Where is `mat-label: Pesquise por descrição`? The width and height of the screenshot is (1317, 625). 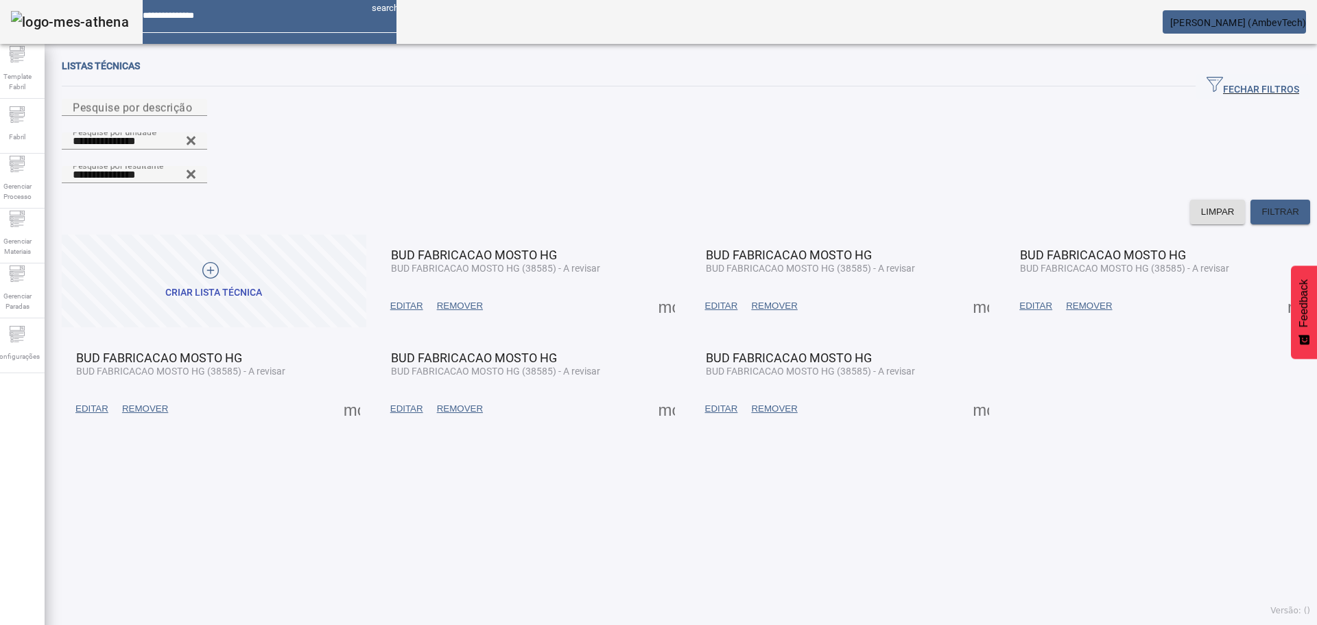 mat-label: Pesquise por descrição is located at coordinates (132, 107).